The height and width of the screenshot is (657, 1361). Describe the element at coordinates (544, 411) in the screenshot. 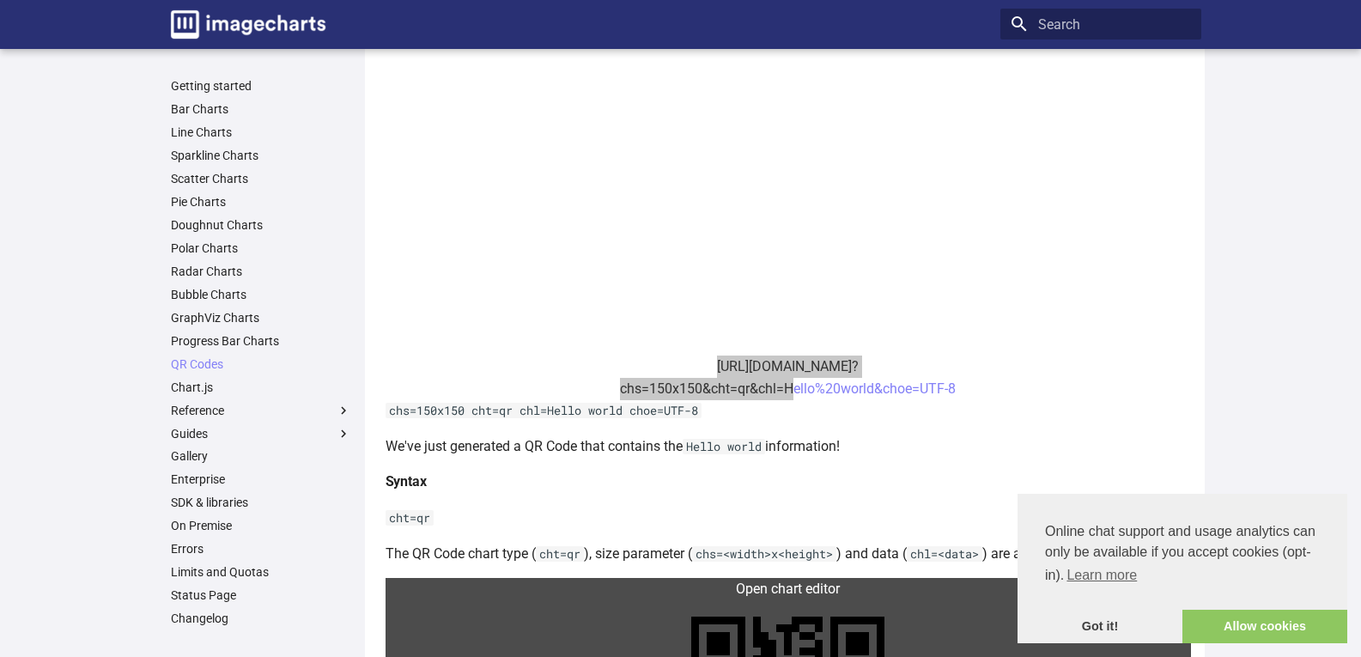

I see `code: chs=150x150 cht=qr chl=Hello world choe=UTF-8` at that location.